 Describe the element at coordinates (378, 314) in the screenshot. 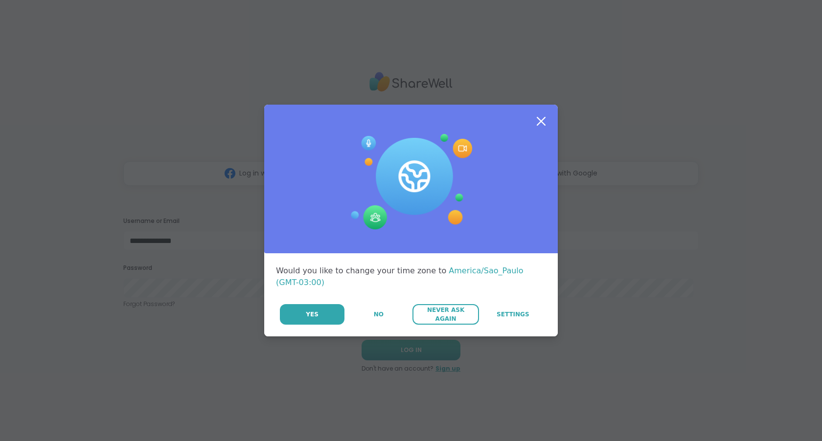

I see `button: No` at that location.